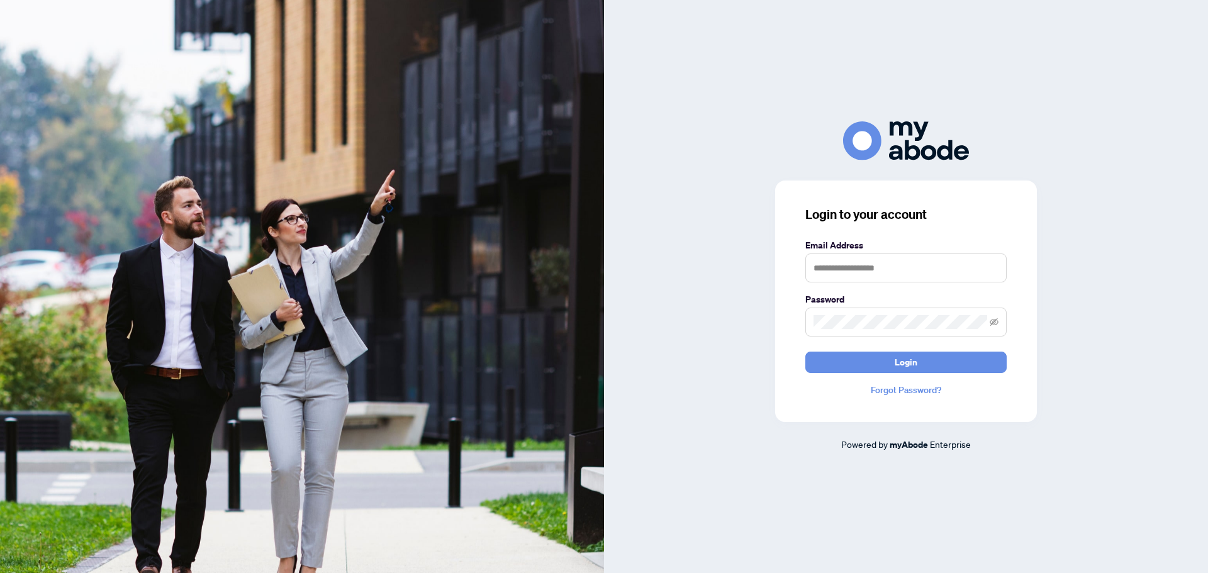 The image size is (1208, 573). What do you see at coordinates (906, 140) in the screenshot?
I see `img: ma-logo` at bounding box center [906, 140].